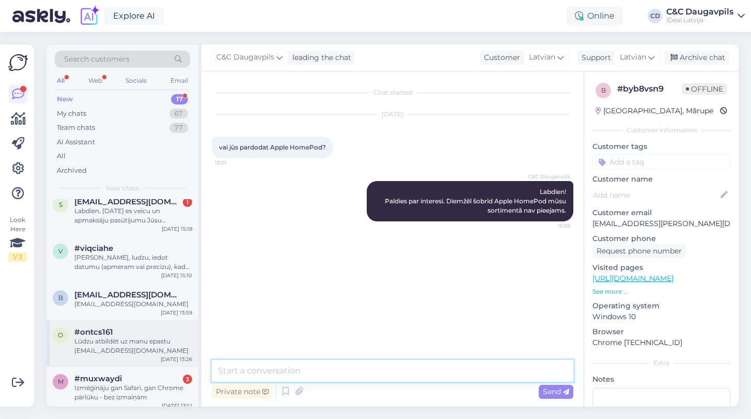  Describe the element at coordinates (639, 251) in the screenshot. I see `div: Request phone number` at that location.